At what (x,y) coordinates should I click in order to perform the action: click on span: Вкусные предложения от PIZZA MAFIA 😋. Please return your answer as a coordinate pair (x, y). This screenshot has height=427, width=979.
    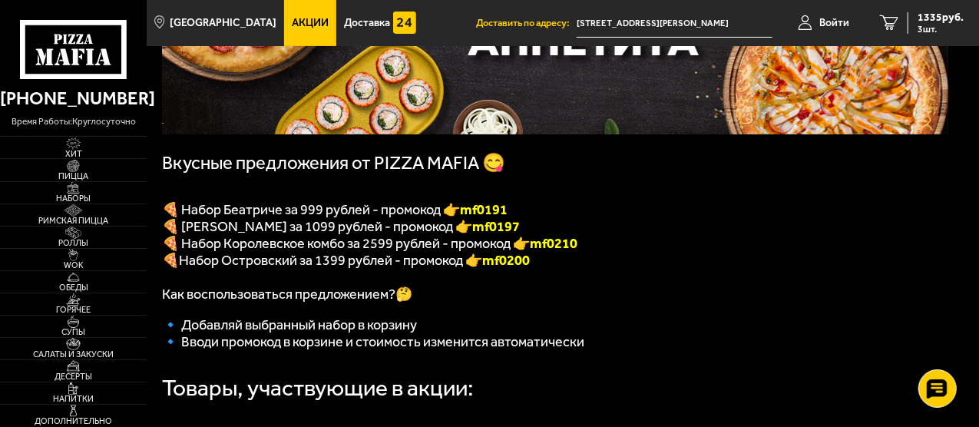
    Looking at the image, I should click on (333, 163).